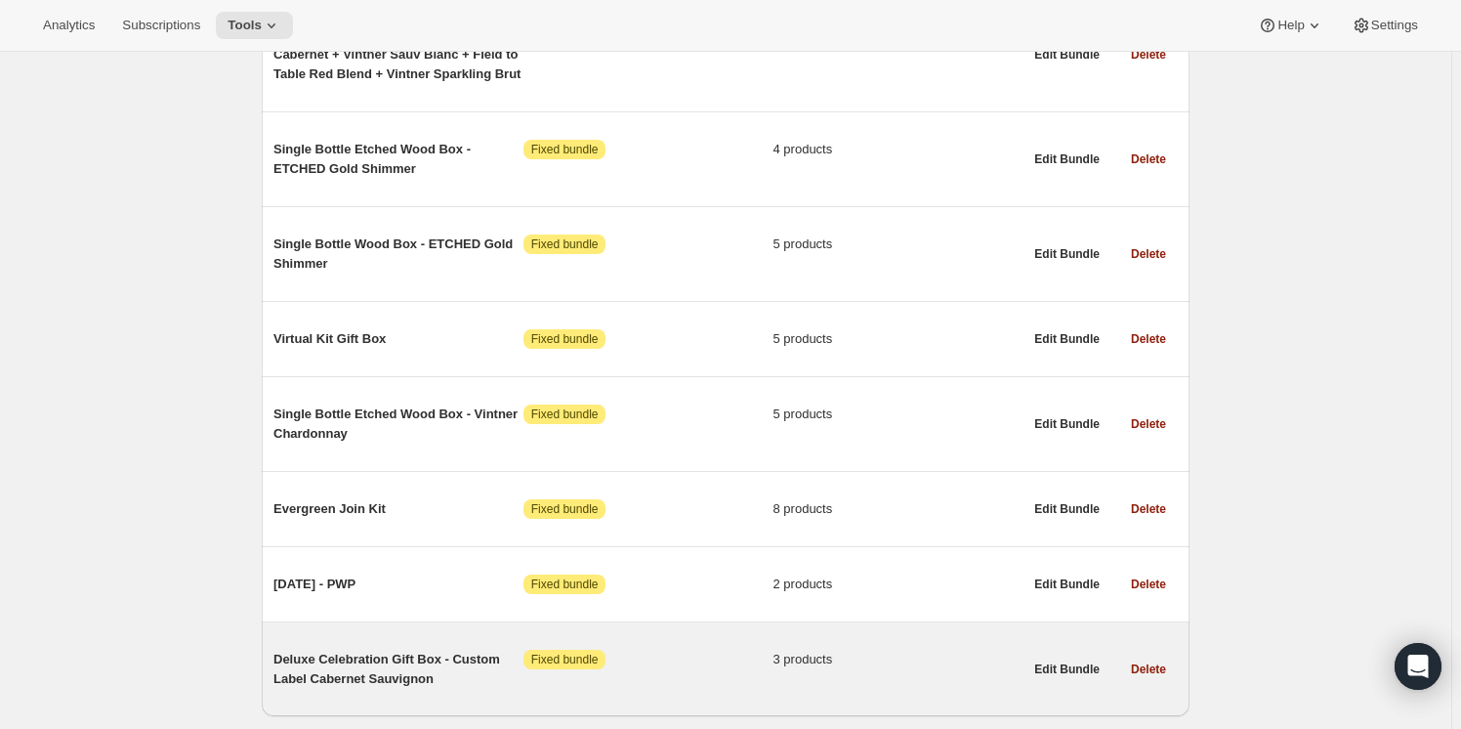  What do you see at coordinates (398, 55) in the screenshot?
I see `span: 4 Bottle Etched Wood Box - Vintner Cabernet + Vintner Sauv Blanc + Field to Table Red Blend + Vin...` at bounding box center [398, 55].